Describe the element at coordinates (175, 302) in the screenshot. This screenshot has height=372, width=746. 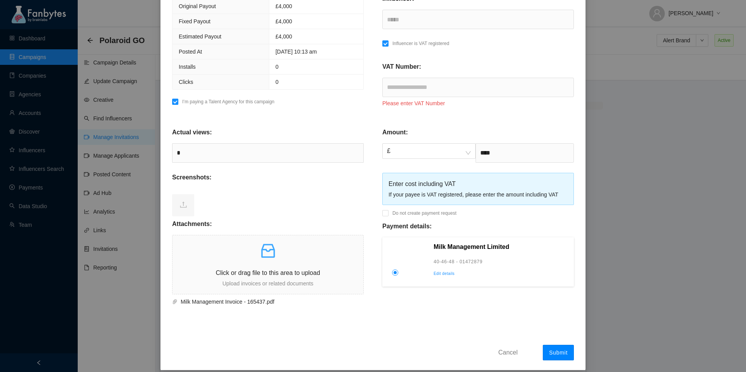
I see `span: paper-clip` at that location.